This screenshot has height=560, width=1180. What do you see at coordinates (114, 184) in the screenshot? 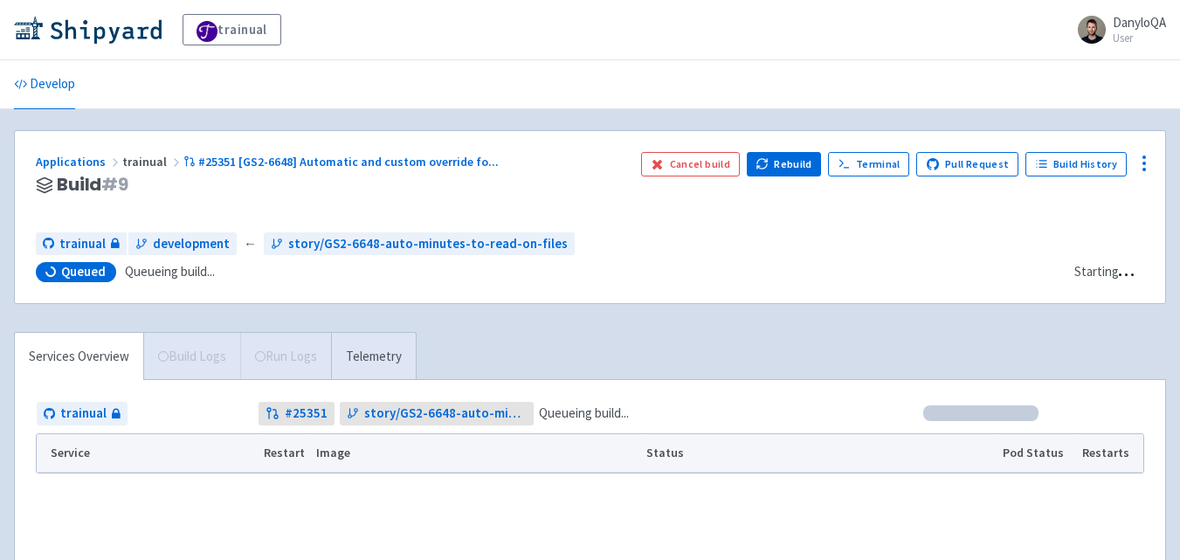
I see `span: # 9` at bounding box center [114, 184].